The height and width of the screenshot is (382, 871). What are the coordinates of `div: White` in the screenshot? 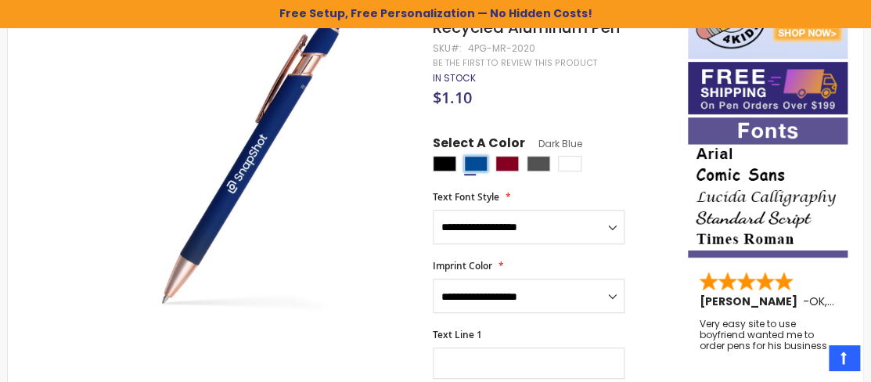 It's located at (570, 164).